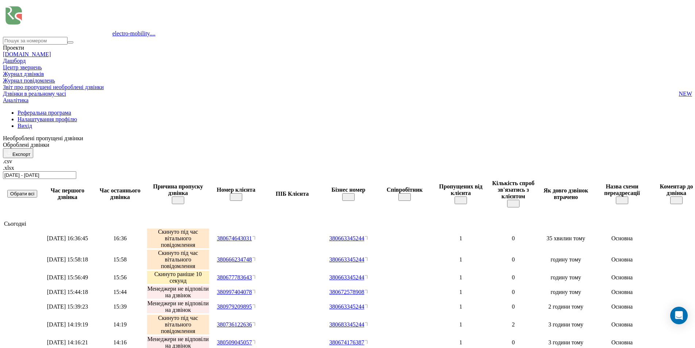 The height and width of the screenshot is (348, 695). I want to click on span: NEW, so click(685, 94).